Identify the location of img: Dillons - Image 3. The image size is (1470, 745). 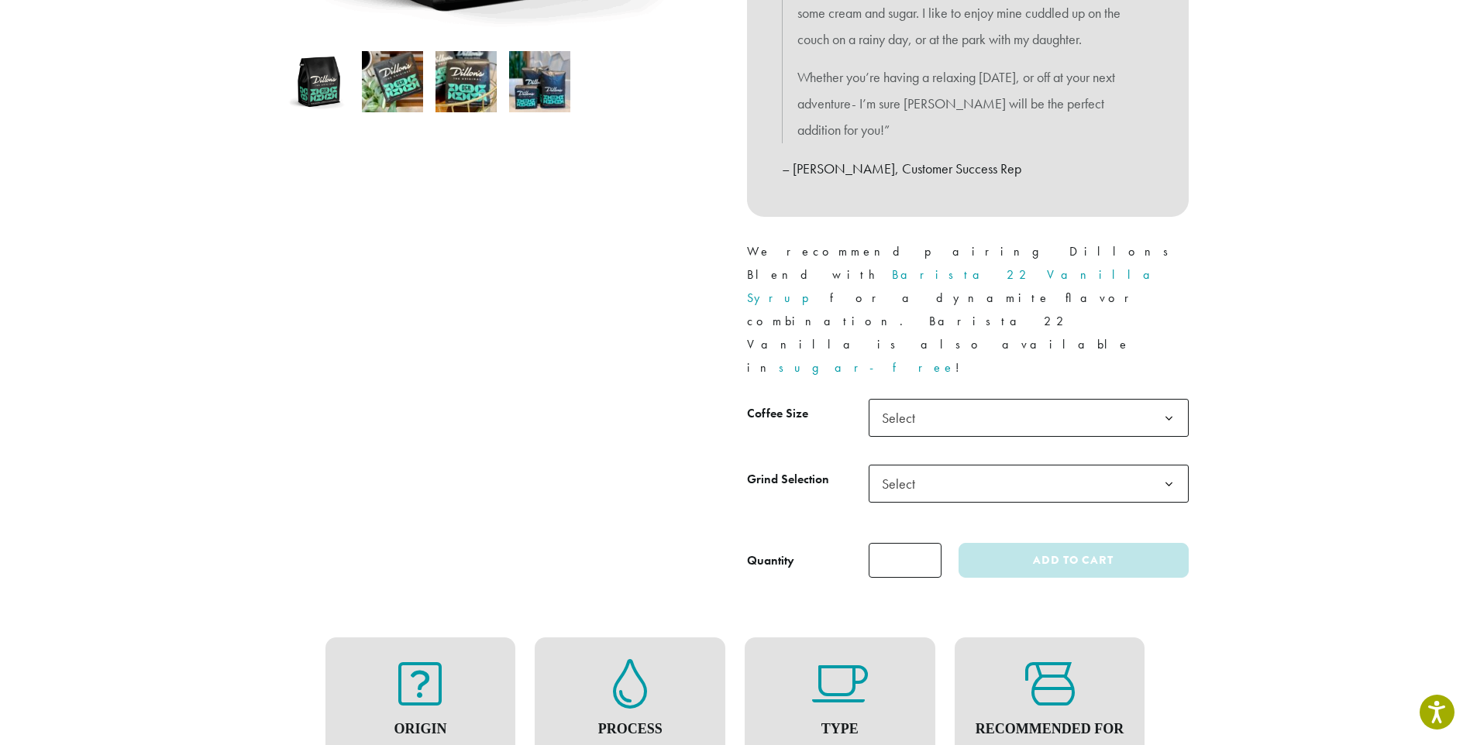
(466, 81).